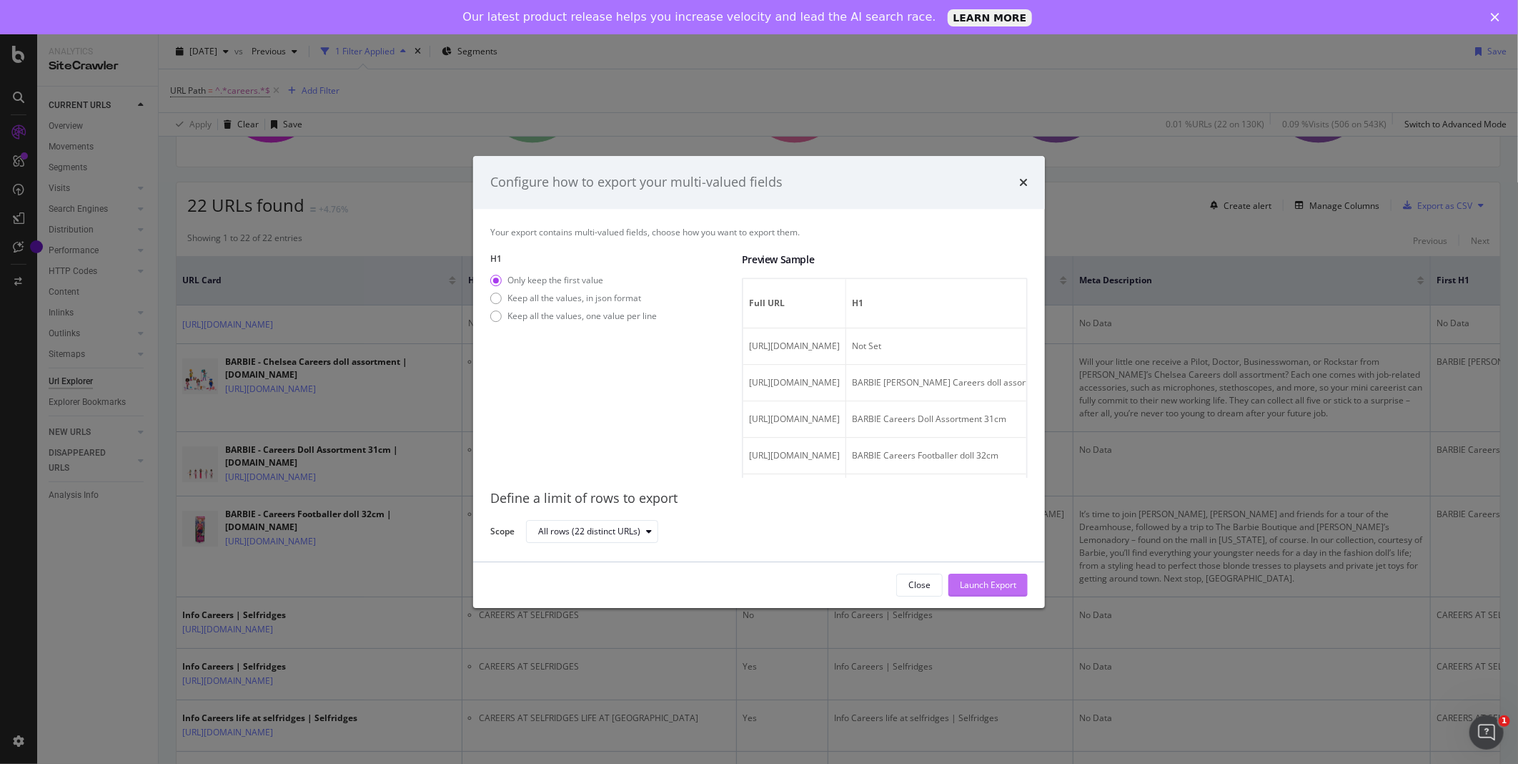 Image resolution: width=1518 pixels, height=764 pixels. I want to click on div: modal, so click(759, 382).